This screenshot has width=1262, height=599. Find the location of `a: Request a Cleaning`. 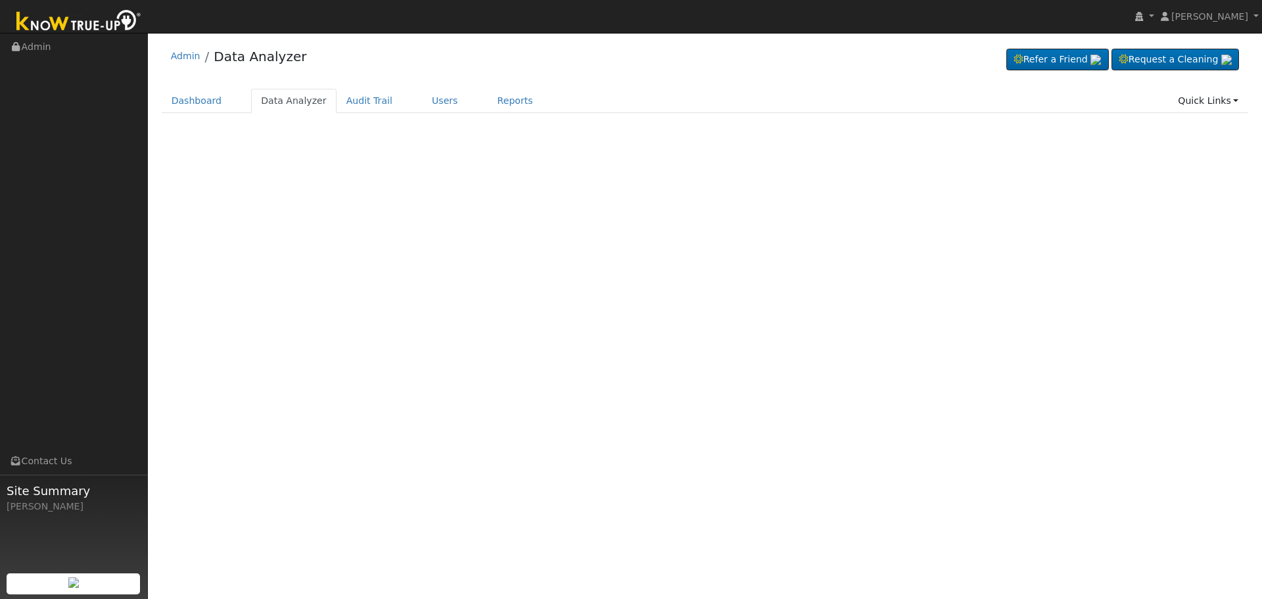

a: Request a Cleaning is located at coordinates (1175, 60).